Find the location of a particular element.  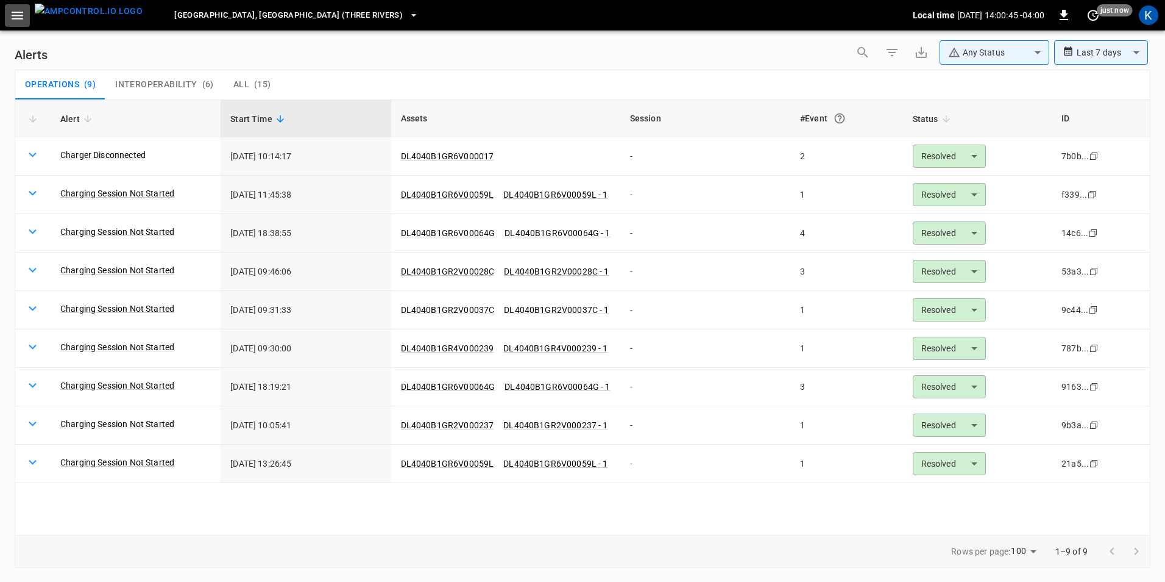

a: DL4040B1GR2V00028C - 1 is located at coordinates (557, 271).